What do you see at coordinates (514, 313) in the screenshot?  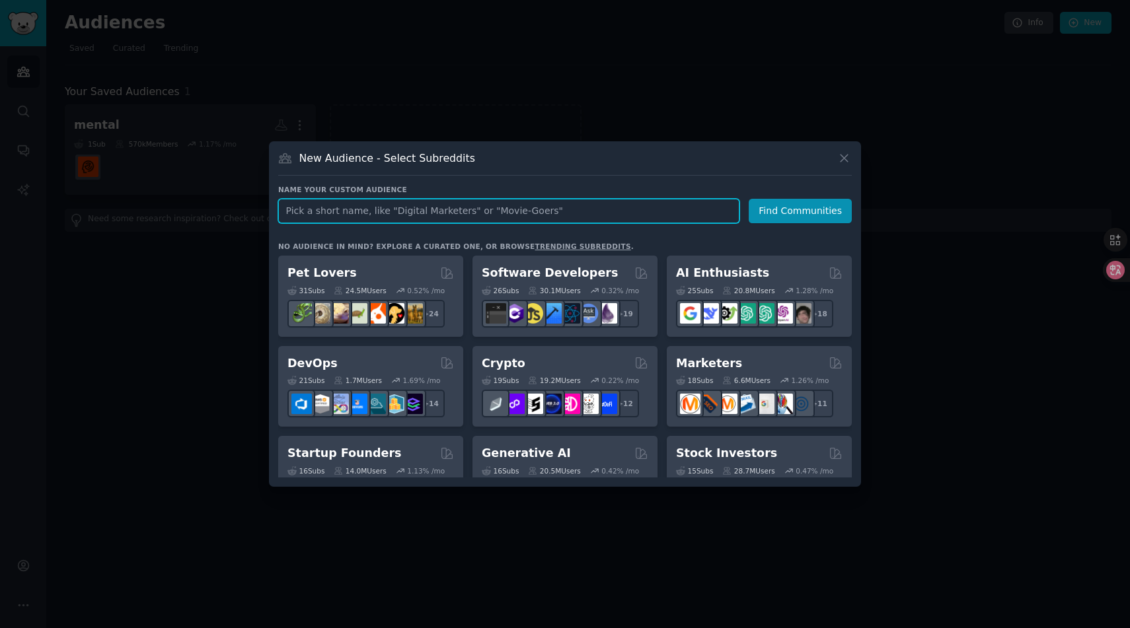 I see `img: csharp` at bounding box center [514, 313].